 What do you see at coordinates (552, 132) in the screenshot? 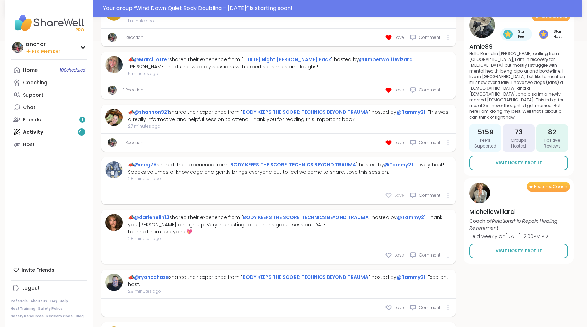
I see `span: 82` at bounding box center [552, 132].